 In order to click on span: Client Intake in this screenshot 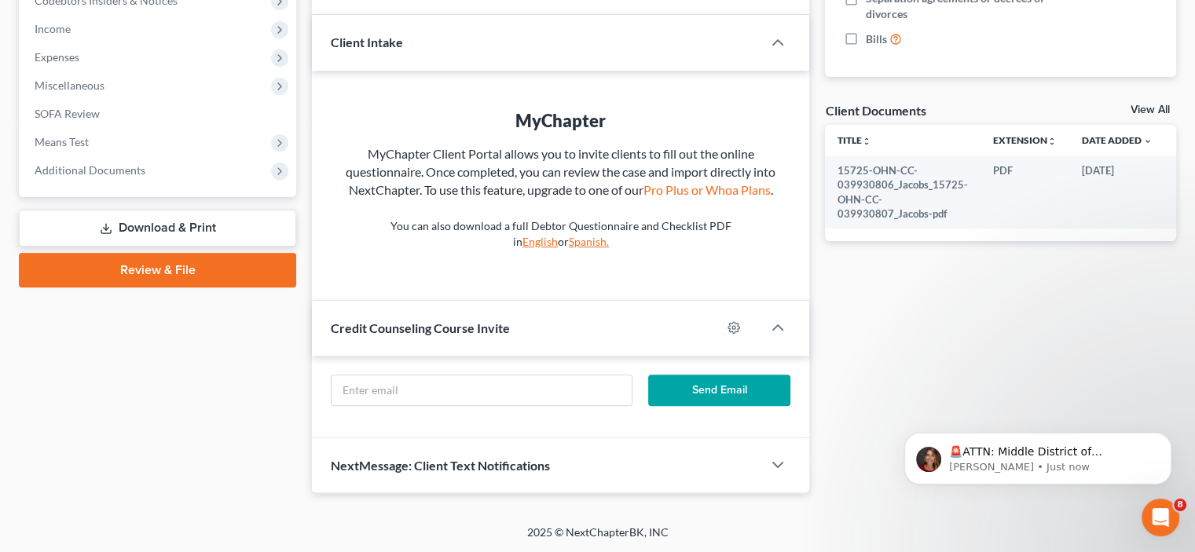, I will do `click(367, 42)`.